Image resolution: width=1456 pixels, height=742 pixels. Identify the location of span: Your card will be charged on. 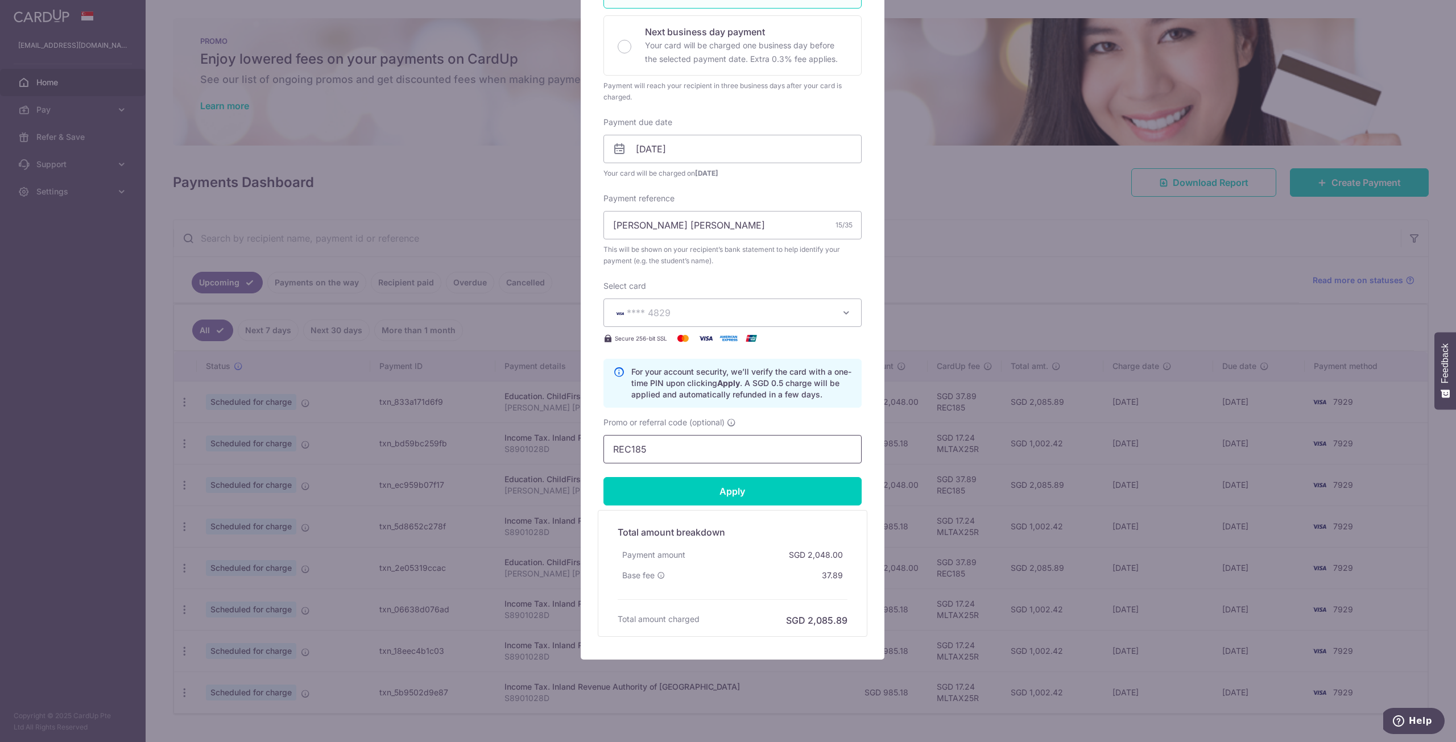
(733, 173).